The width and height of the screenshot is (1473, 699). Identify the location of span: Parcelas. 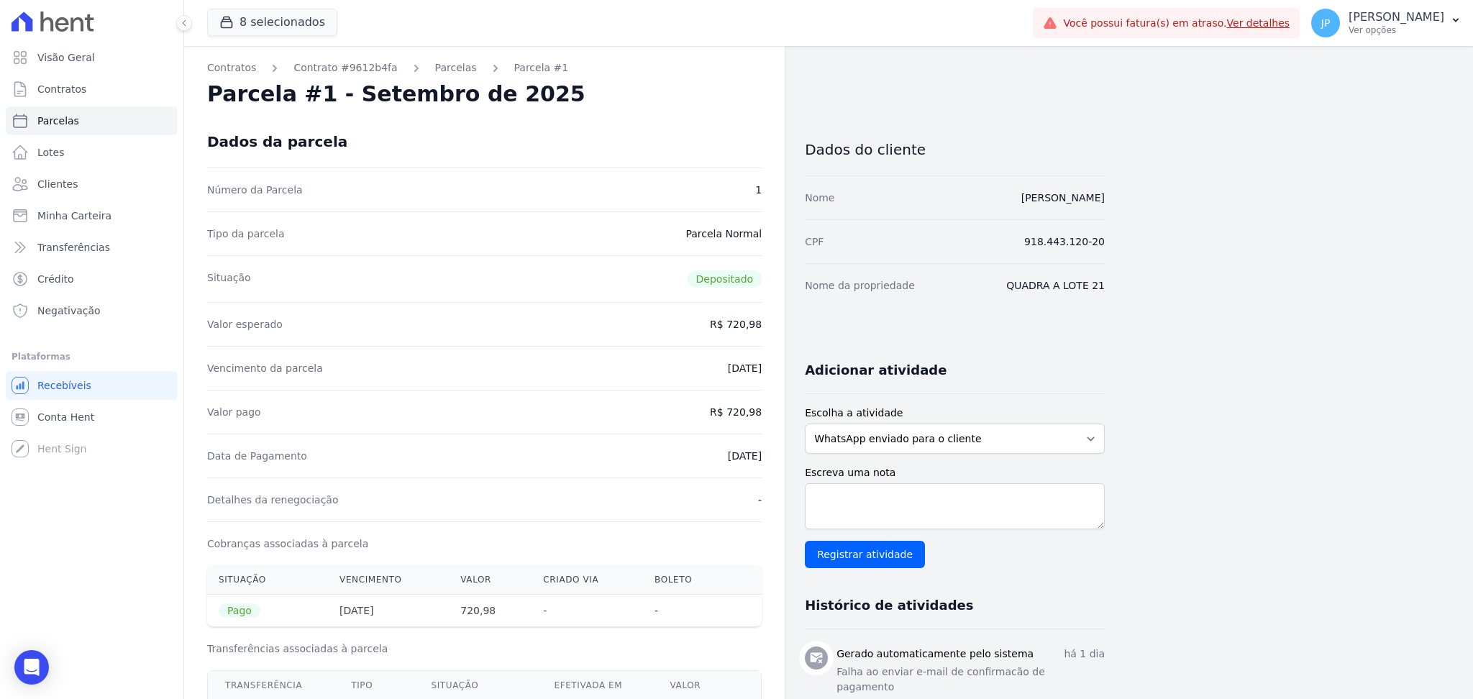
(58, 121).